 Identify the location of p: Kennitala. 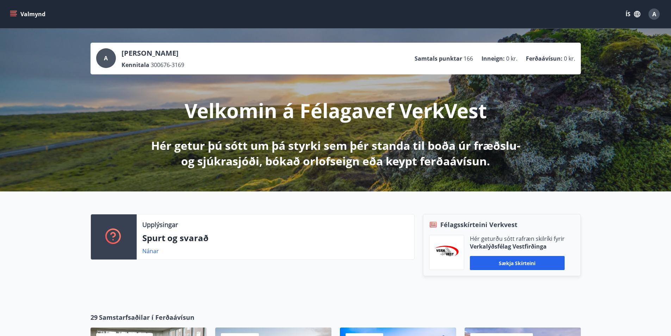
(135, 65).